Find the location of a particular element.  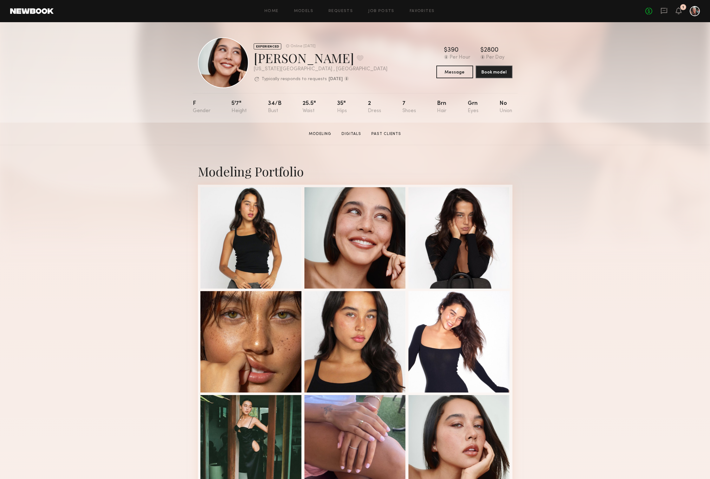

a: Book model is located at coordinates (494, 72).